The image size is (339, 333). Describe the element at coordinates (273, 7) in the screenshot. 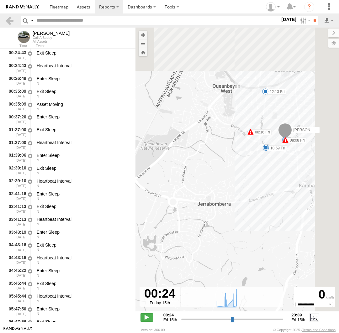

I see `div: Helen Mason` at that location.